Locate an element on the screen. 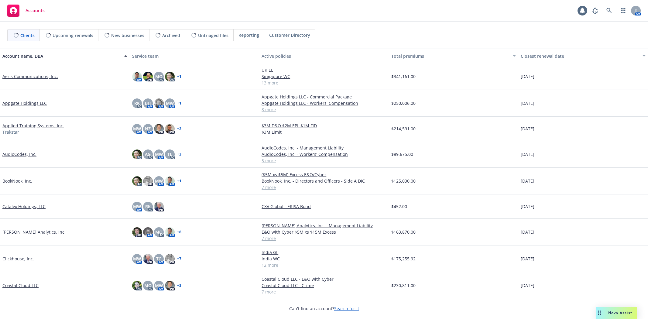 This screenshot has width=648, height=319. a: Search for it is located at coordinates (347, 308).